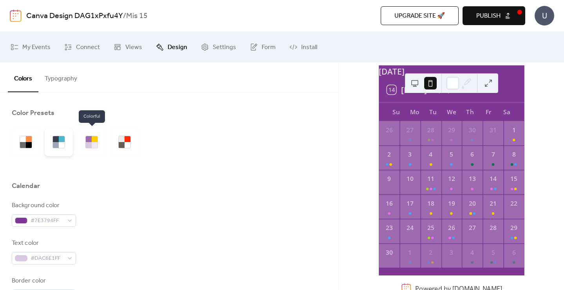  What do you see at coordinates (507, 111) in the screenshot?
I see `div: Sa` at bounding box center [507, 111].